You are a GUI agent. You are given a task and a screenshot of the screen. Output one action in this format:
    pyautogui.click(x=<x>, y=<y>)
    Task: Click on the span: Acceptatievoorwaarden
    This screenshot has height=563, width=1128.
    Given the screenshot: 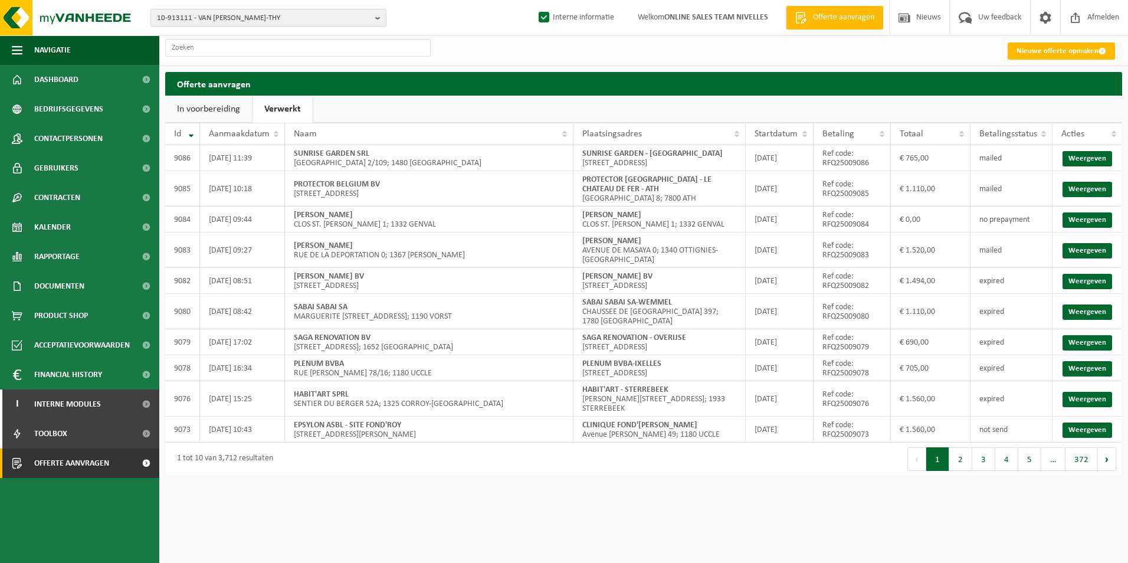 What is the action you would take?
    pyautogui.click(x=82, y=345)
    